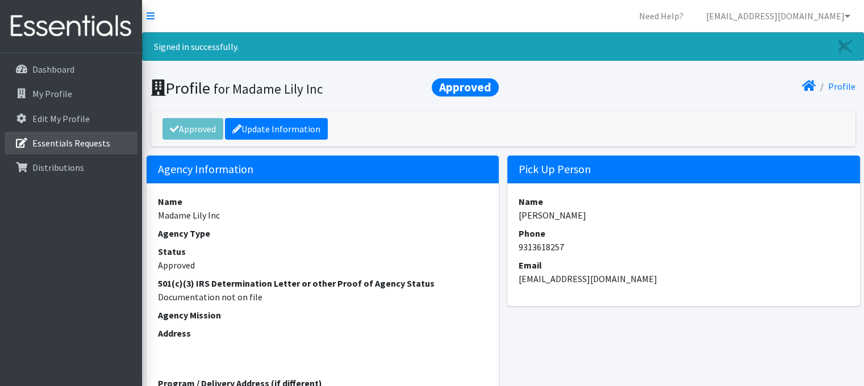  What do you see at coordinates (323, 169) in the screenshot?
I see `h5: Agency Information` at bounding box center [323, 169].